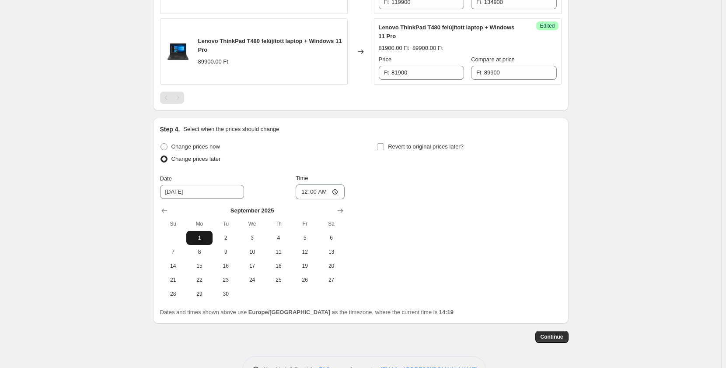 The width and height of the screenshot is (726, 368). Describe the element at coordinates (200, 238) in the screenshot. I see `span: 1` at that location.